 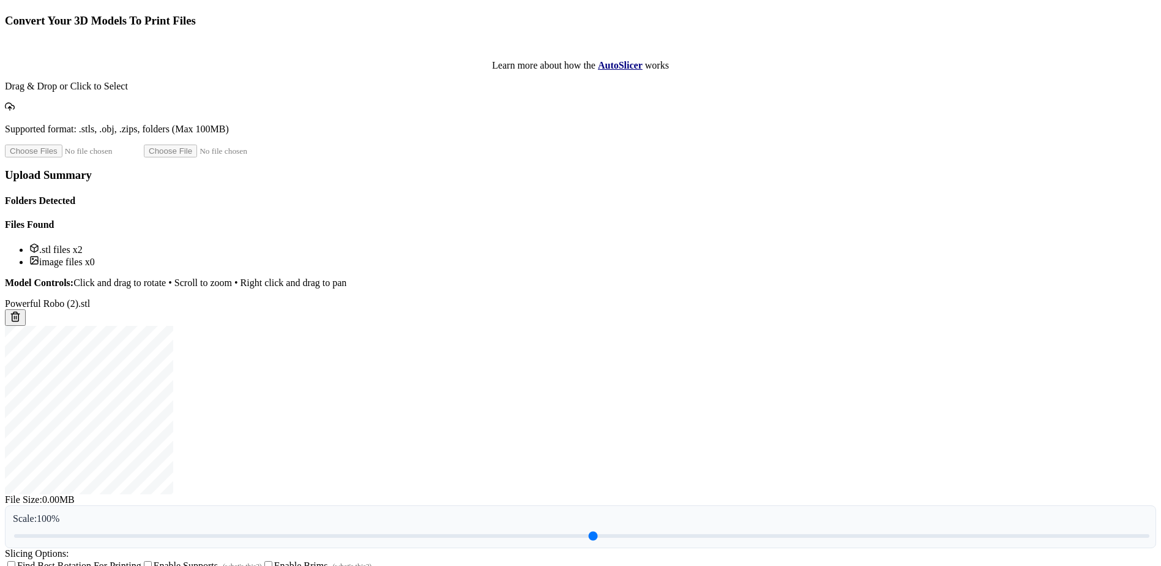 What do you see at coordinates (15, 317) in the screenshot?
I see `button: Remove model` at bounding box center [15, 317].